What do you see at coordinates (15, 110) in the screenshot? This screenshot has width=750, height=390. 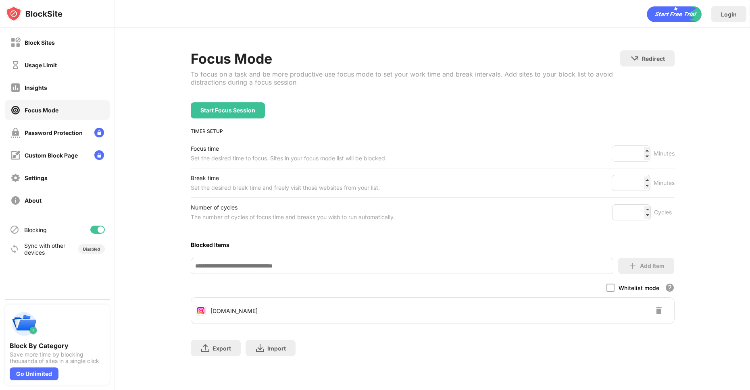 I see `img: focus-on.svg` at bounding box center [15, 110].